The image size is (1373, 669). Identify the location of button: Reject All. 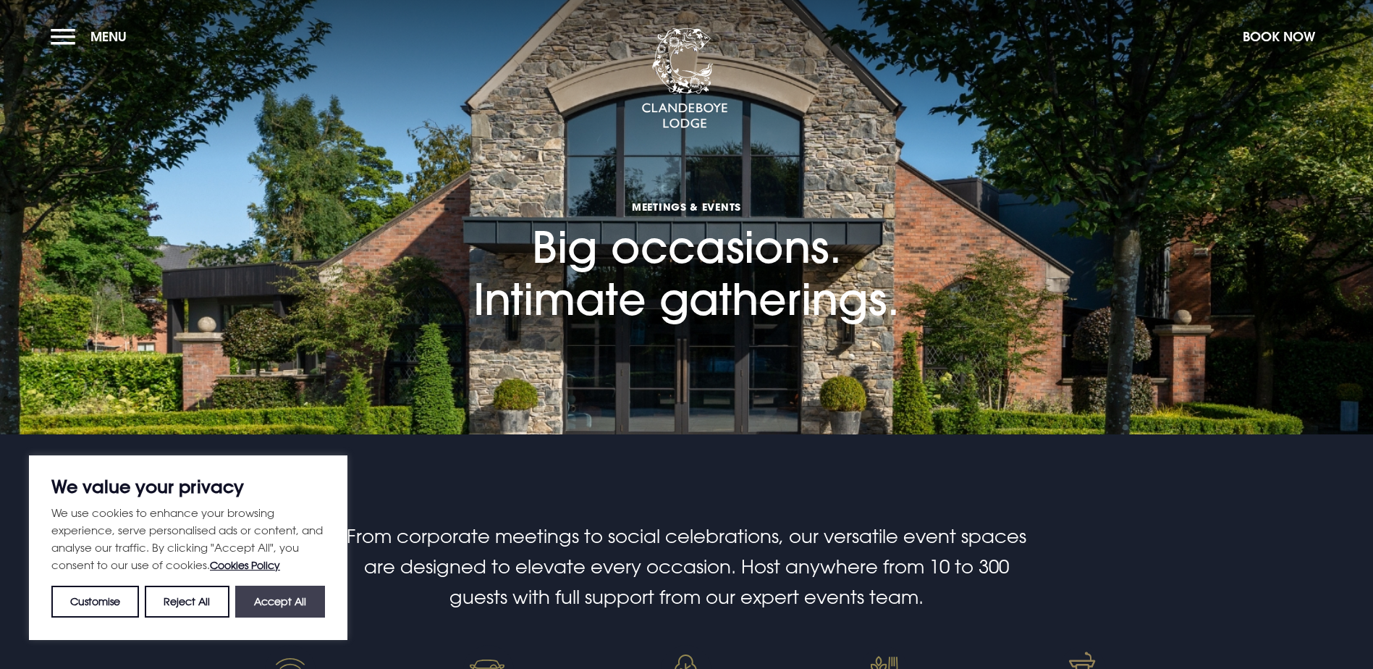
(187, 601).